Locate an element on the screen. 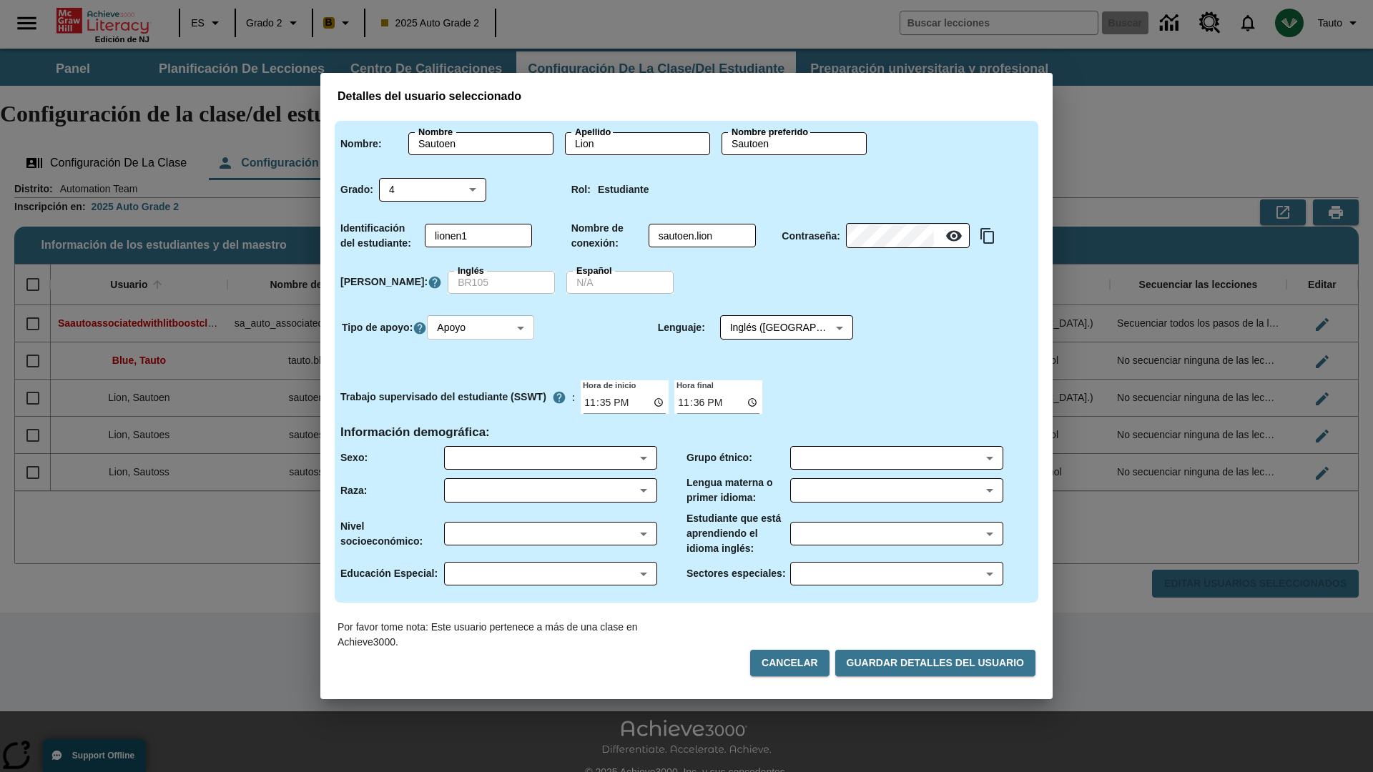 This screenshot has width=1373, height=772. label: Inglés is located at coordinates (471, 271).